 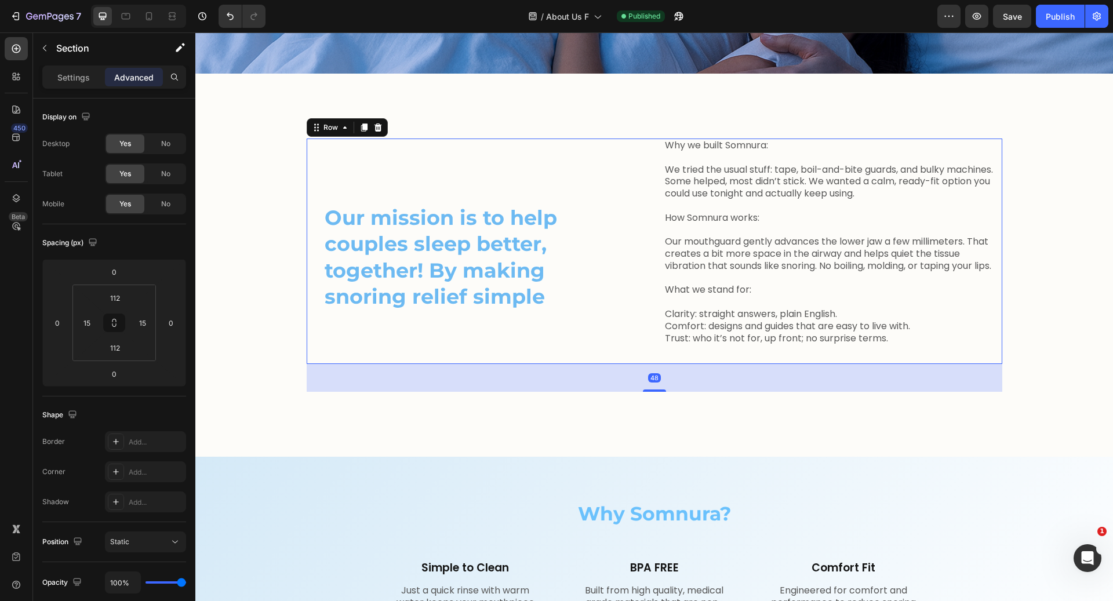 What do you see at coordinates (637, 185) in the screenshot?
I see `p: How Somnura works:` at bounding box center [637, 185].